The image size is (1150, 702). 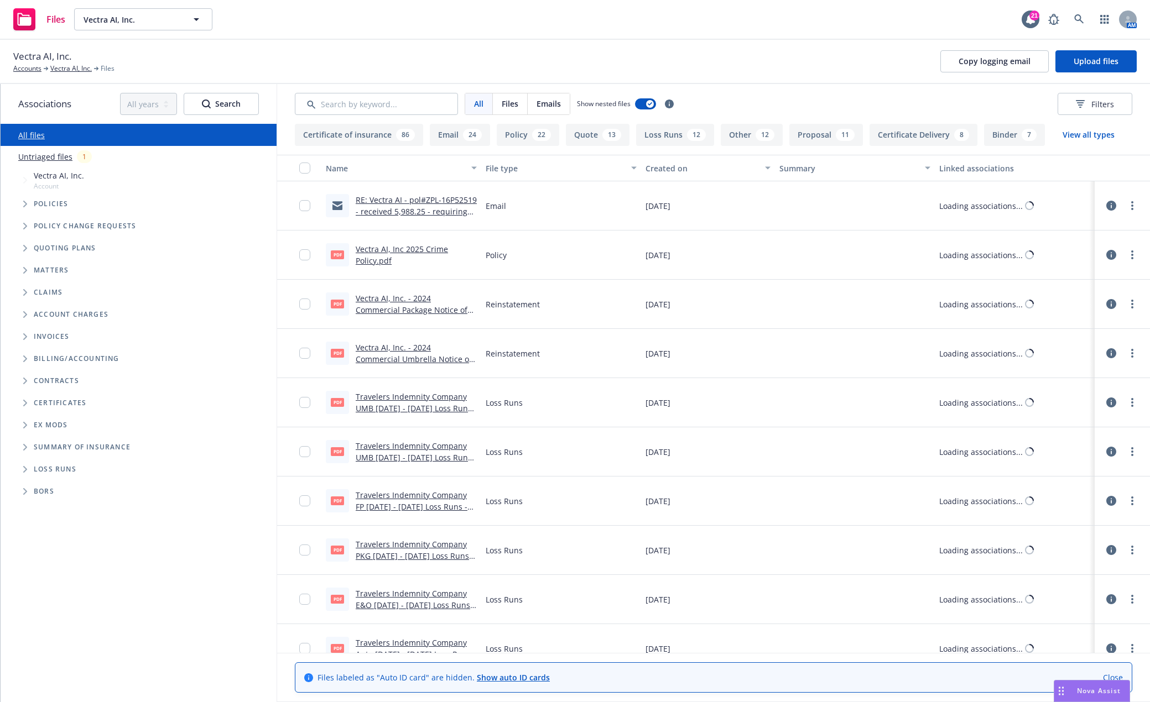 What do you see at coordinates (59, 186) in the screenshot?
I see `span: Account` at bounding box center [59, 186].